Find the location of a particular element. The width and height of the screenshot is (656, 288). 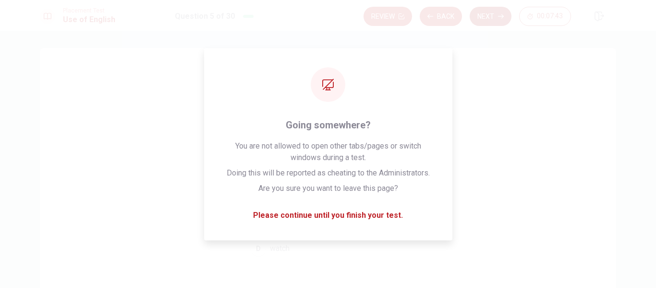

button: Ajump is located at coordinates (328, 153).